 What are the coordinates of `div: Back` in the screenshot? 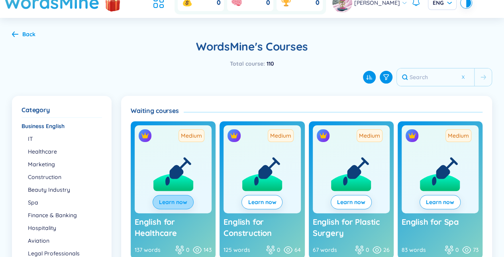 It's located at (29, 34).